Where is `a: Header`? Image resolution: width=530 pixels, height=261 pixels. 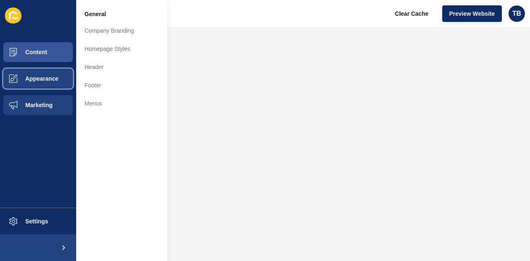
a: Header is located at coordinates (122, 67).